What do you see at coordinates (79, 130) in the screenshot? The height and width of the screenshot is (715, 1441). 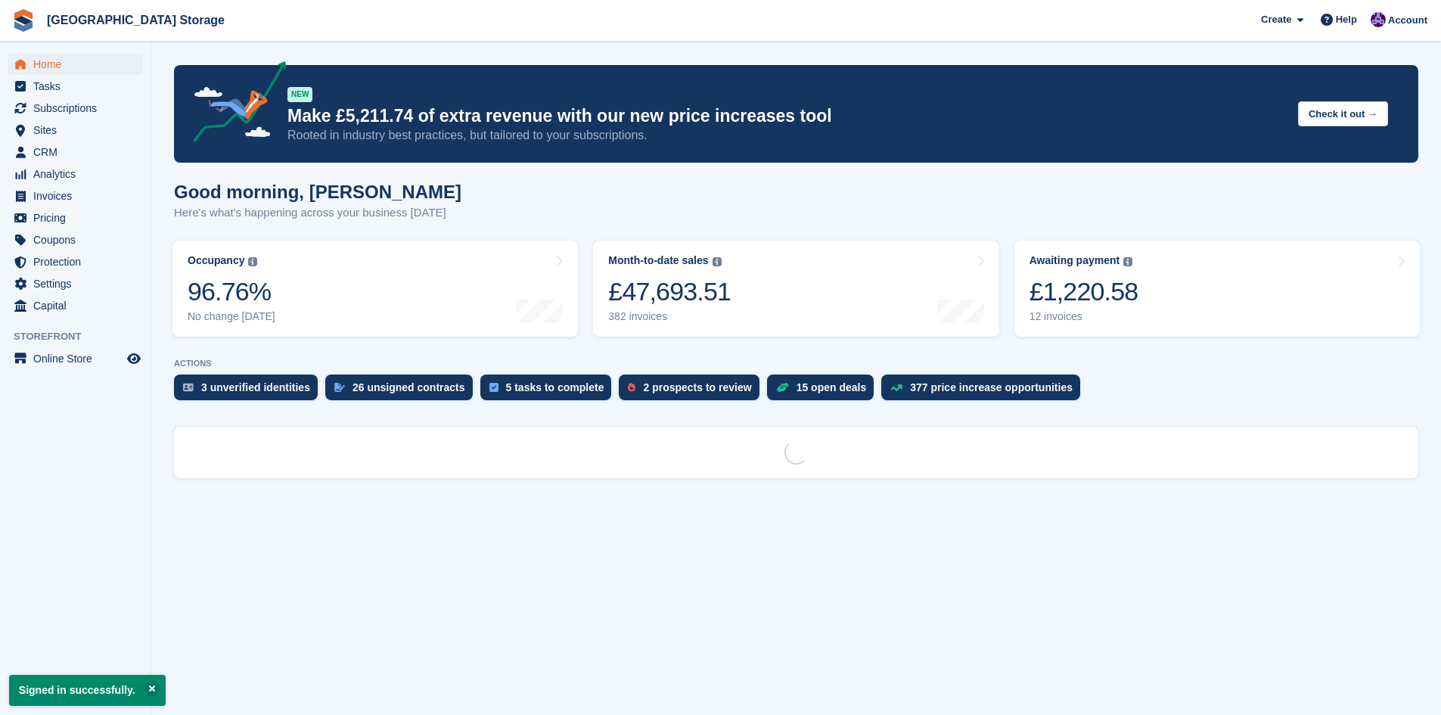 I see `span: Sites` at bounding box center [79, 130].